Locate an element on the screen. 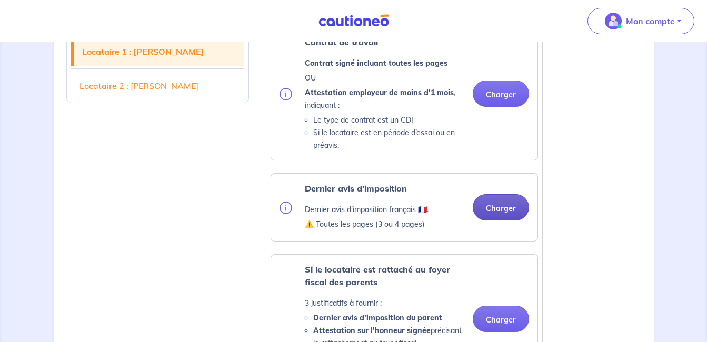  p: , indiquant : is located at coordinates (384, 99).